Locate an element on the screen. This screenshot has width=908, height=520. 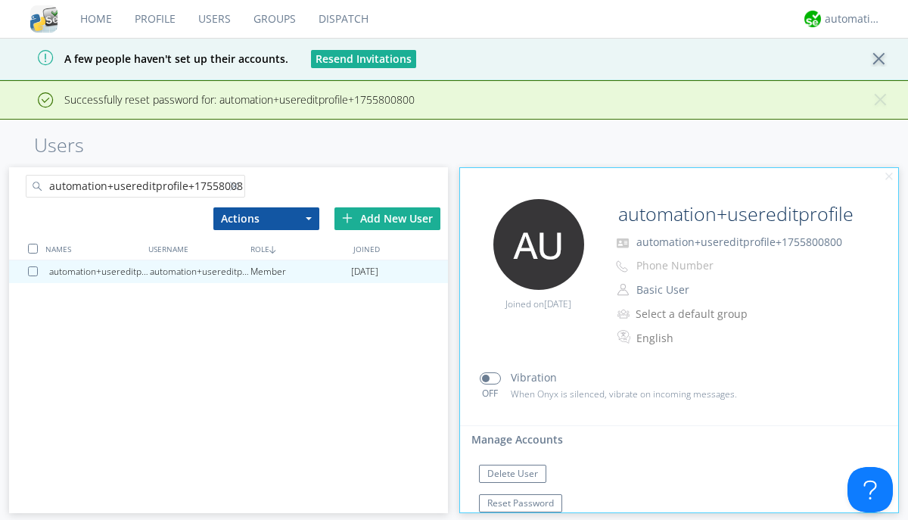
div: USERNAME is located at coordinates (195, 248).